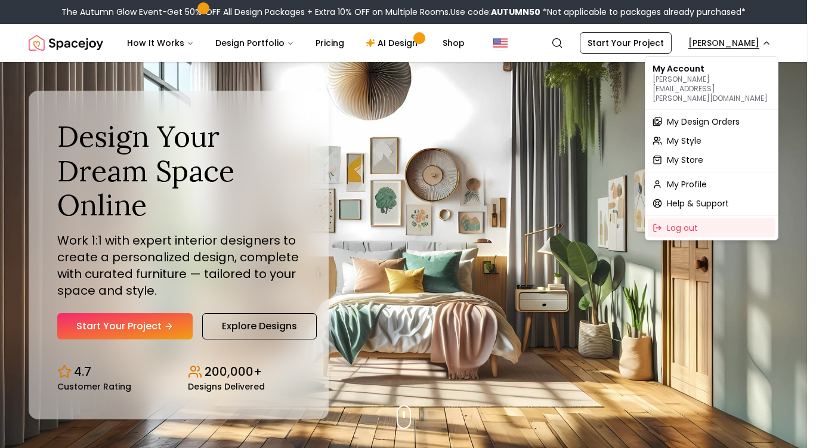 This screenshot has height=448, width=816. What do you see at coordinates (712, 160) in the screenshot?
I see `a: My Store` at bounding box center [712, 160].